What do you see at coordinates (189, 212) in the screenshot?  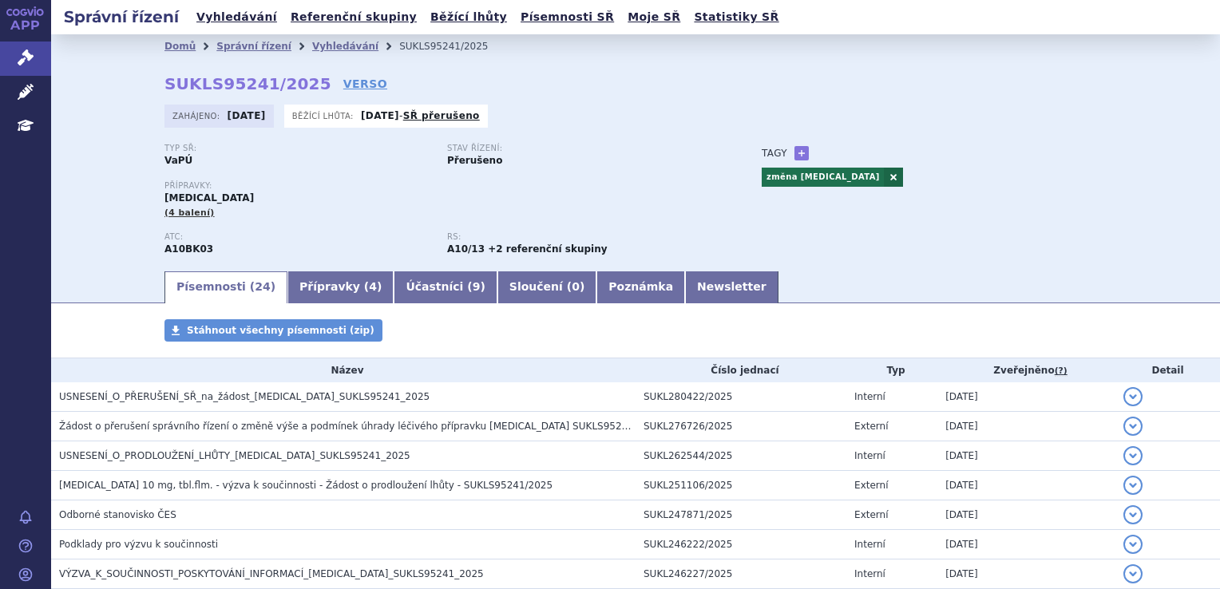 I see `span: (4 balení)` at bounding box center [189, 212].